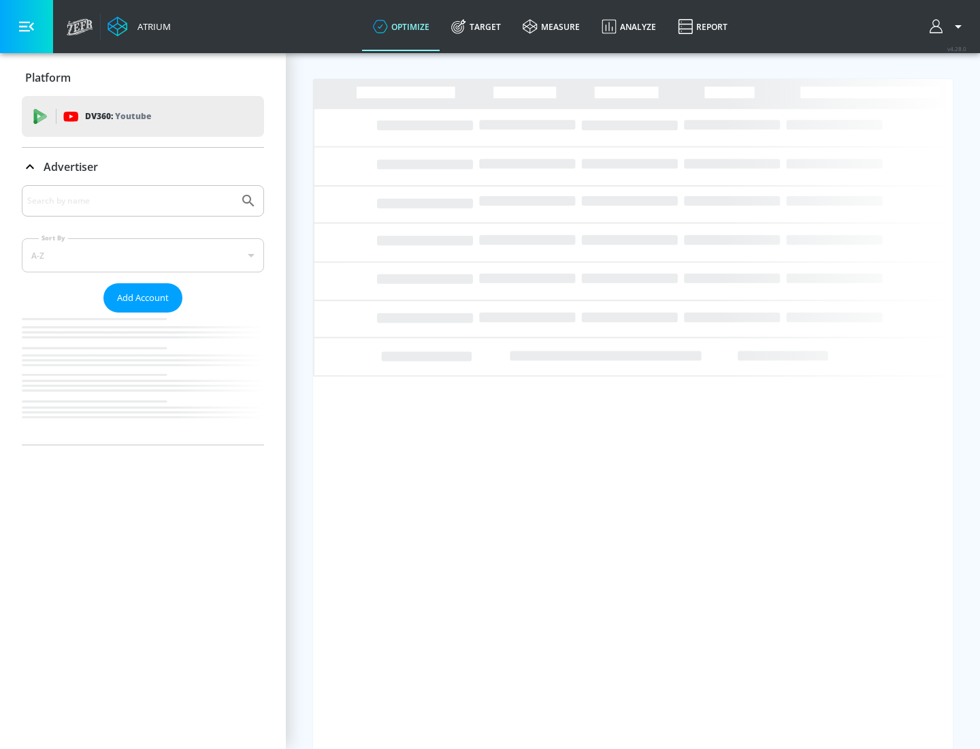 This screenshot has height=749, width=980. Describe the element at coordinates (53, 238) in the screenshot. I see `label: Sort By` at that location.